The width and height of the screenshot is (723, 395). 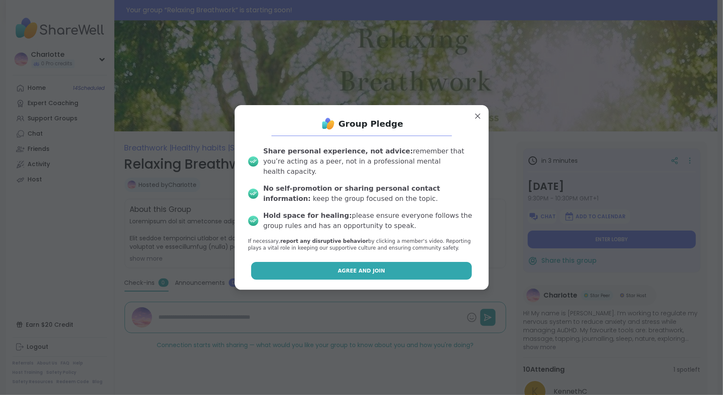 What do you see at coordinates (362, 245) in the screenshot?
I see `p: If necessary, by clicking a member‘s video. Reporting plays a vital role in keeping our supportiv...` at bounding box center [362, 245].